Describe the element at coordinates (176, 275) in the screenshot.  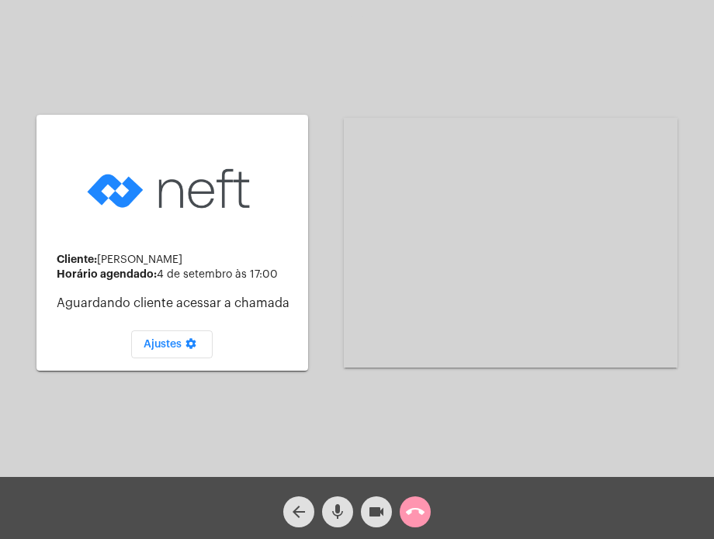
I see `div: 4 de setembro às 17:00` at that location.